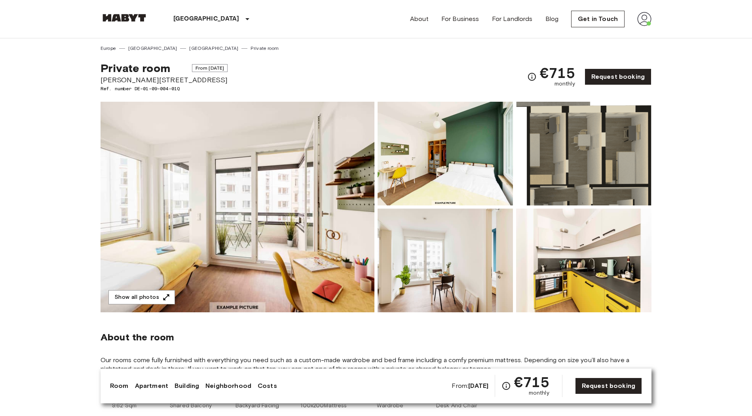  What do you see at coordinates (264, 48) in the screenshot?
I see `a: Private room` at bounding box center [264, 48].